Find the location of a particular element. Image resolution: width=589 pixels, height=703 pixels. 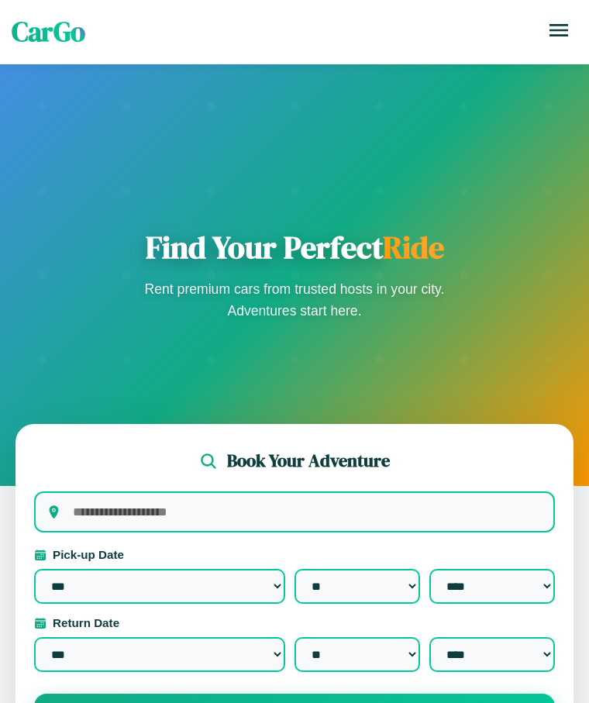

span: Ride is located at coordinates (413, 247).